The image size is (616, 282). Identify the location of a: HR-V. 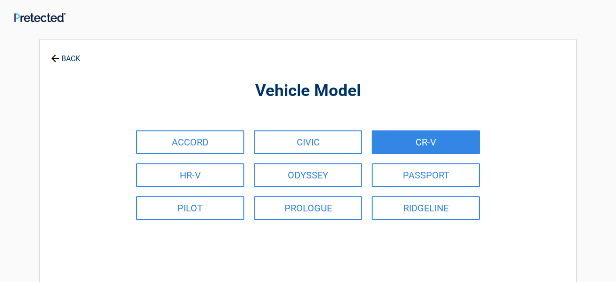
(190, 175).